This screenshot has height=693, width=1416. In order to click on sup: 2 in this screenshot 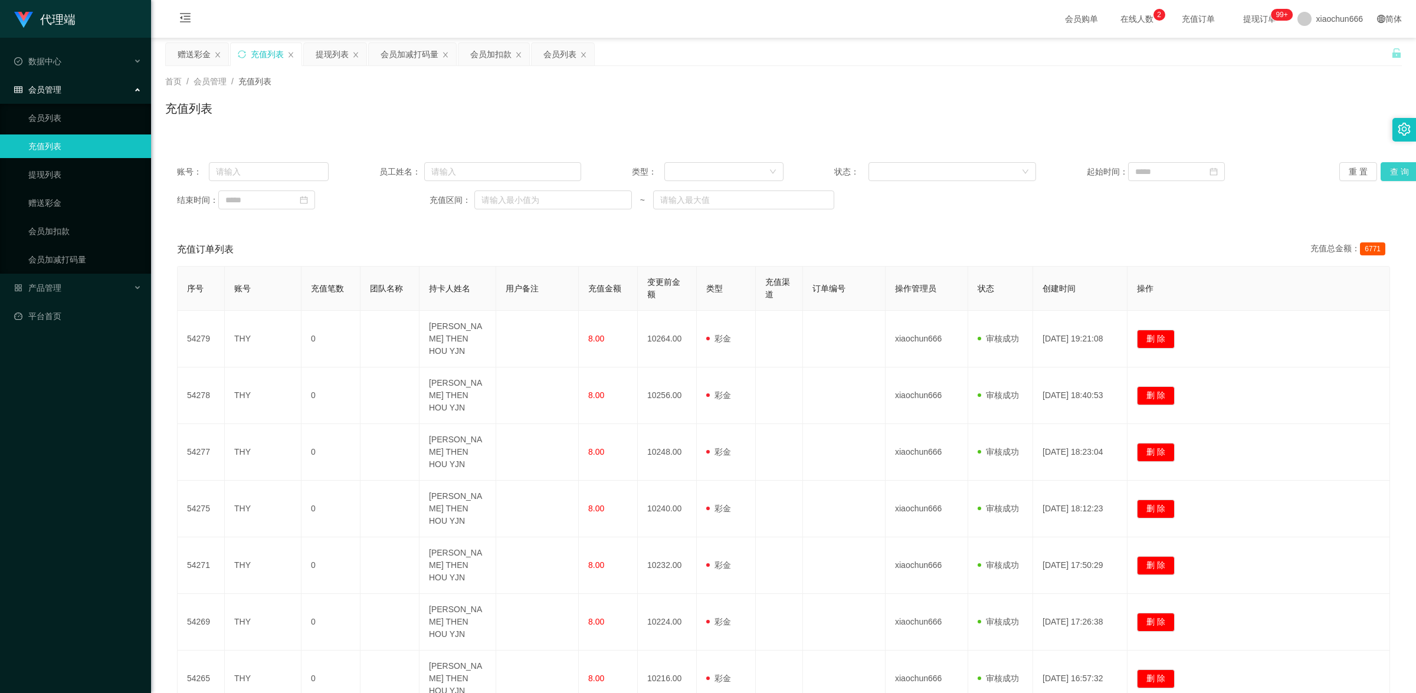, I will do `click(1160, 15)`.